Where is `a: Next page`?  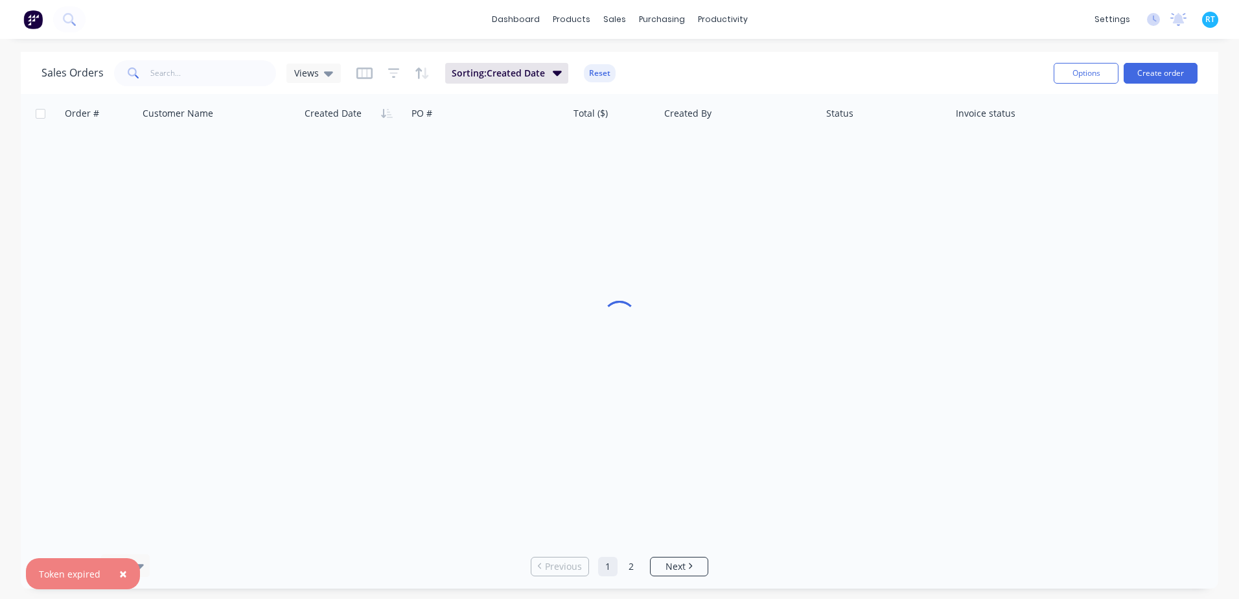 a: Next page is located at coordinates (679, 566).